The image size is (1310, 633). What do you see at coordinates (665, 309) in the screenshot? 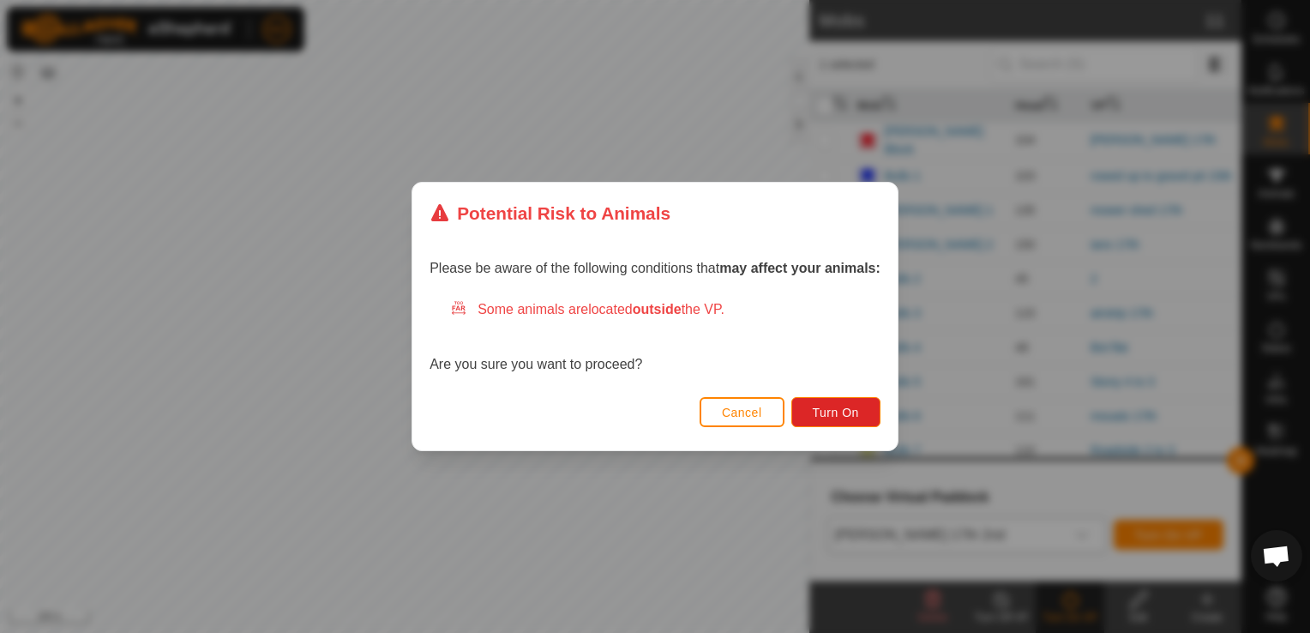
I see `div: Some animals are` at bounding box center [665, 309].